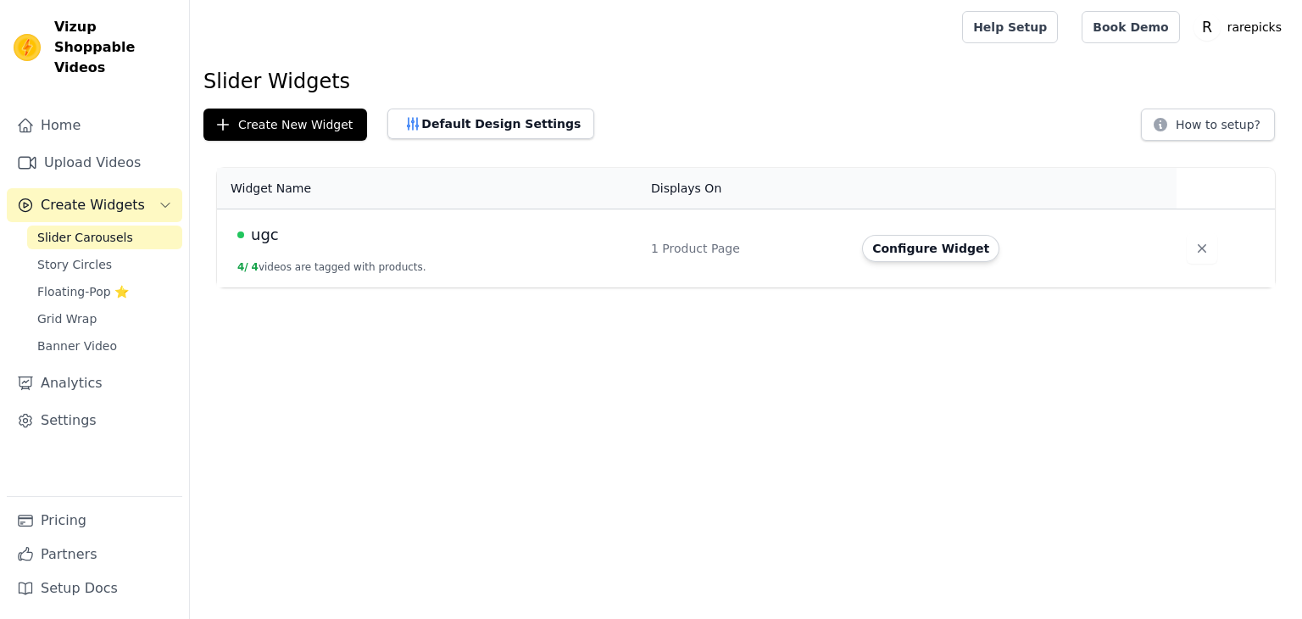 This screenshot has width=1302, height=619. I want to click on span: Floating-Pop ⭐, so click(83, 292).